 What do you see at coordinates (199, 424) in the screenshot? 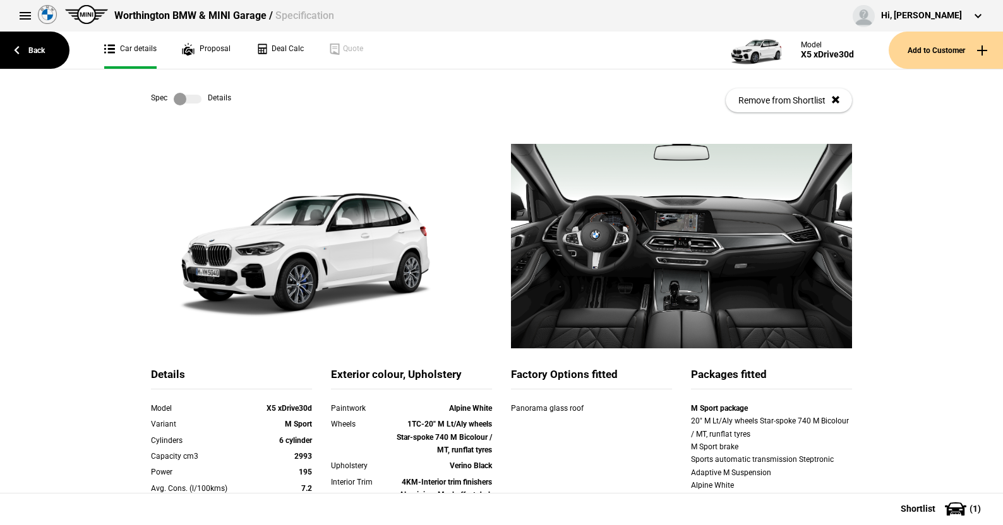
I see `div: Variant` at bounding box center [199, 424].